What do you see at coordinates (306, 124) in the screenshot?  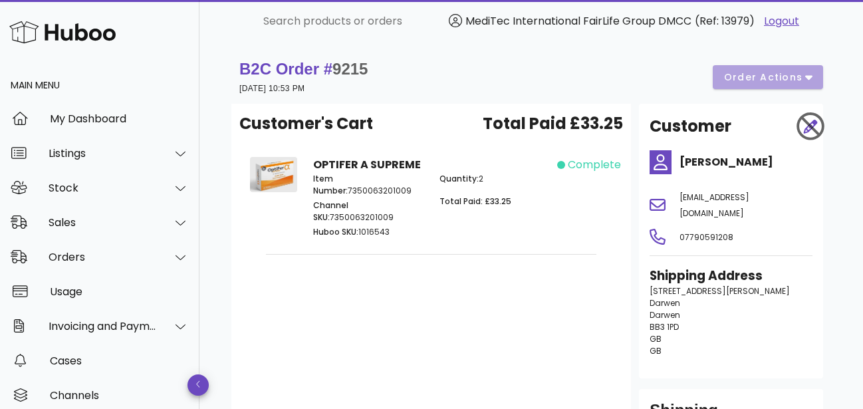 I see `span: Customer's Cart` at bounding box center [306, 124].